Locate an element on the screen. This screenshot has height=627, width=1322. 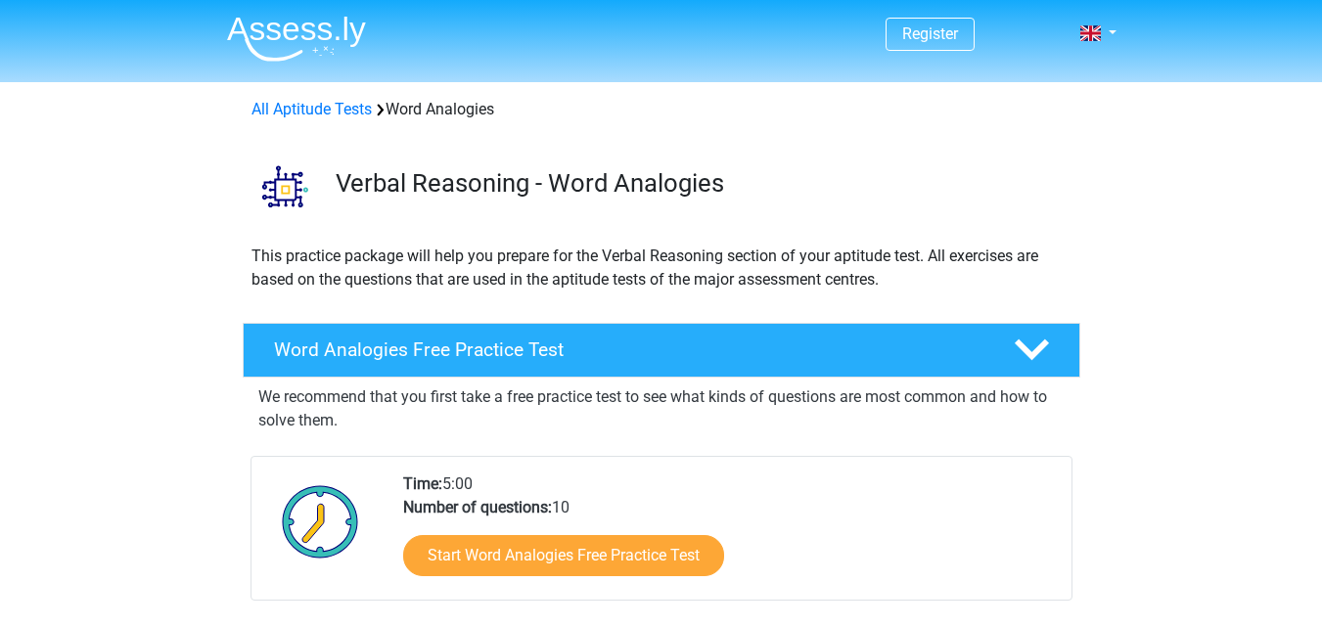
a: Word Analogies Free Practice Test is located at coordinates (661, 350).